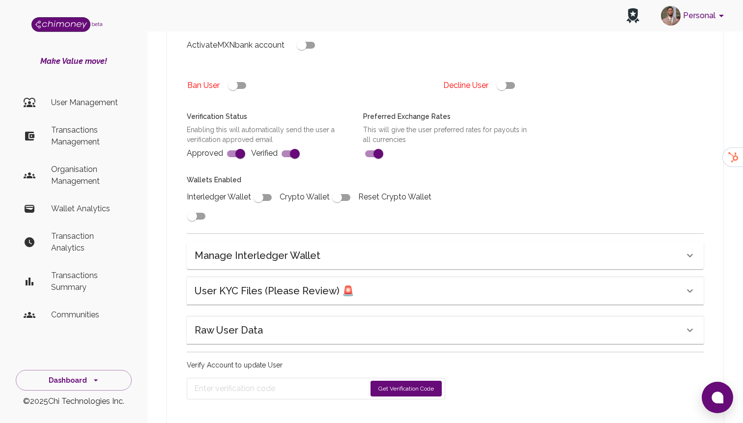  What do you see at coordinates (228, 330) in the screenshot?
I see `h6: Raw User Data` at bounding box center [228, 330].